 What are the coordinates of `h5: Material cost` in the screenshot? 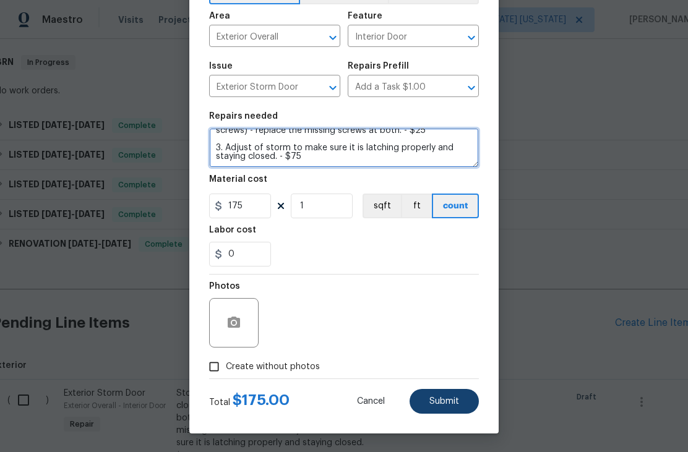 It's located at (238, 179).